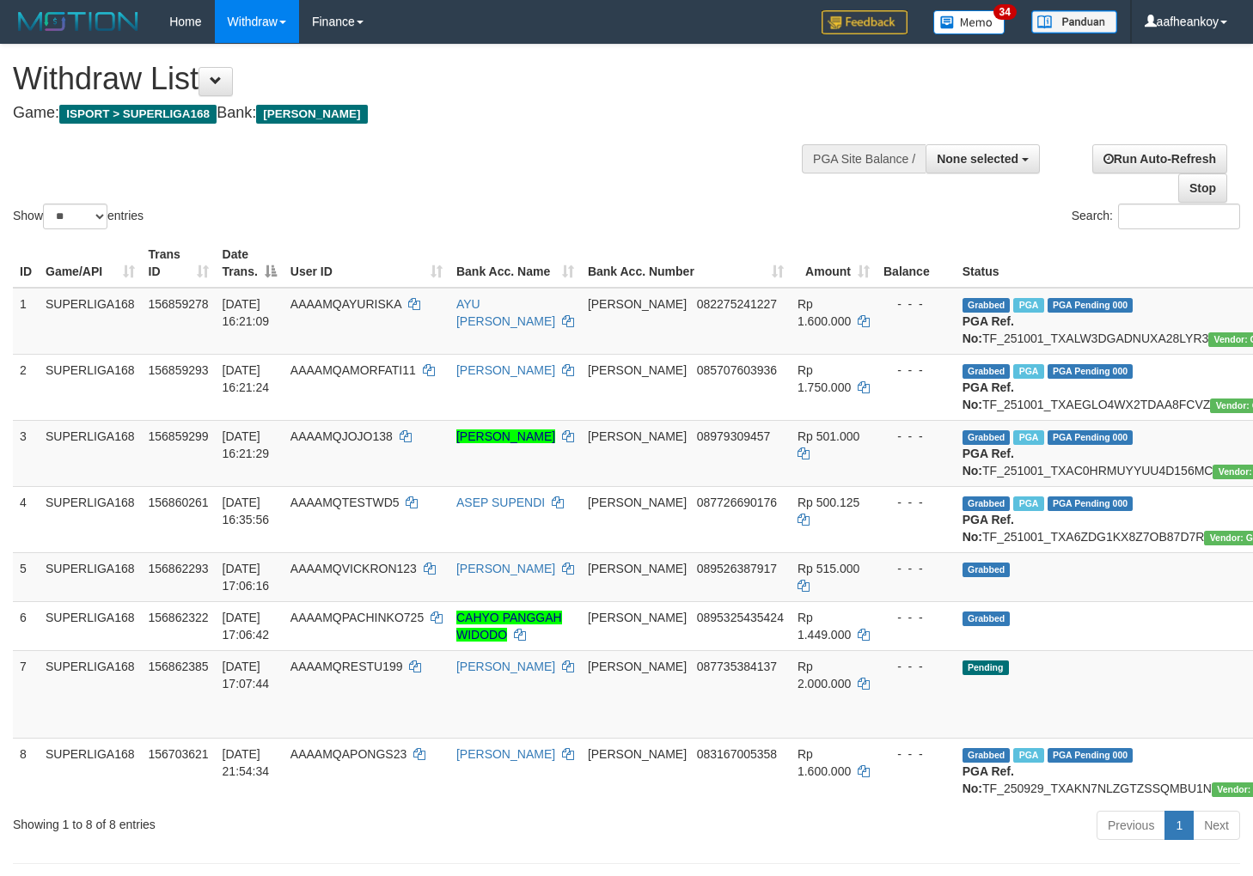 The width and height of the screenshot is (1253, 876). I want to click on button: None selected, so click(982, 159).